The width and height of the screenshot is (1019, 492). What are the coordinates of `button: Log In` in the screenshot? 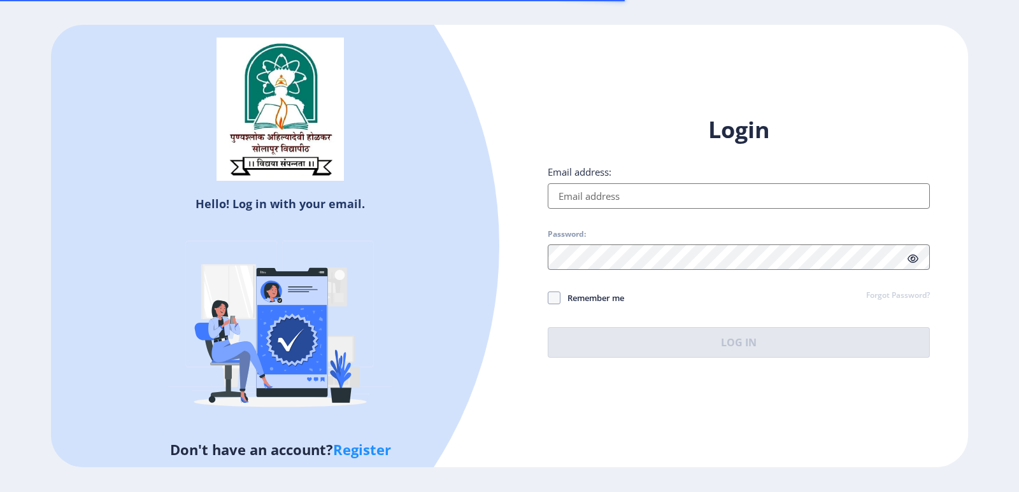 It's located at (739, 343).